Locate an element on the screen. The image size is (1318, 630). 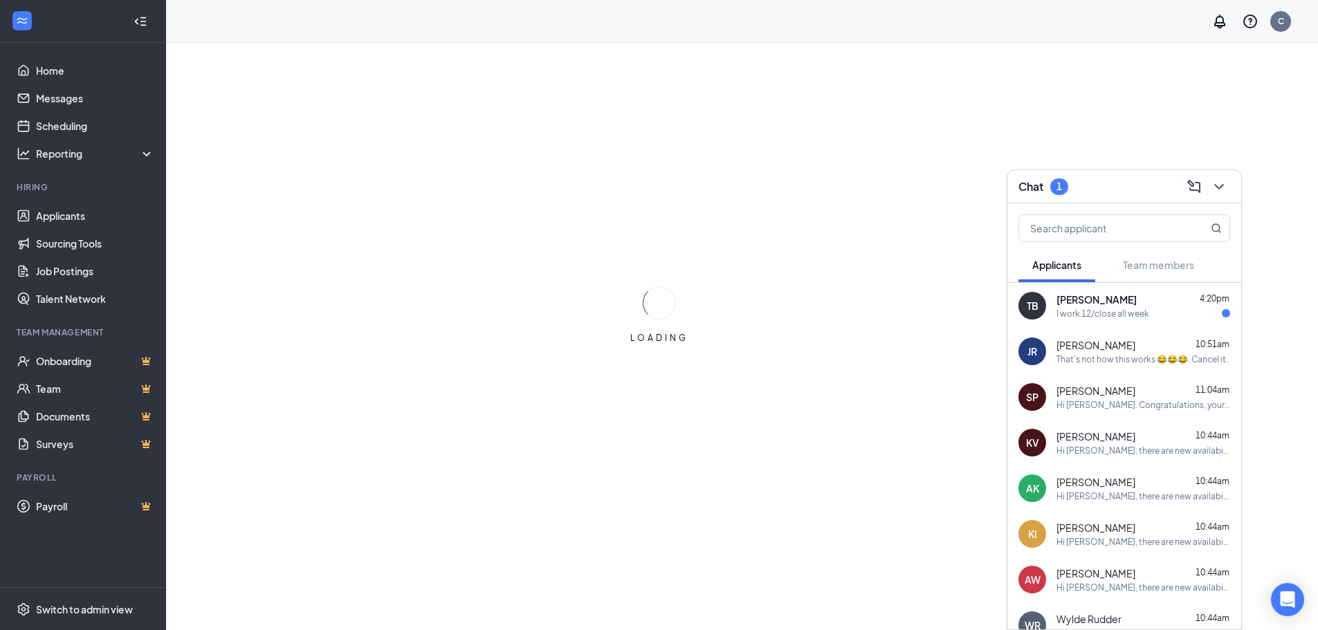
svg: MagnifyingGlass is located at coordinates (1217, 228).